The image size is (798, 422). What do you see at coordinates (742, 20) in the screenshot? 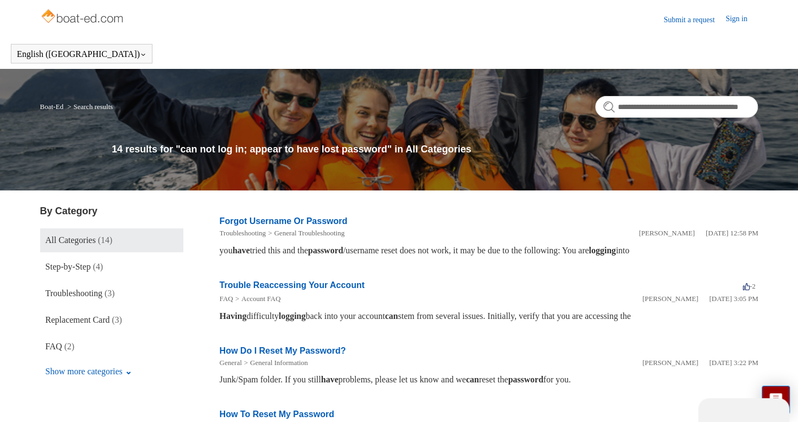
I see `a: Sign in` at bounding box center [742, 20].